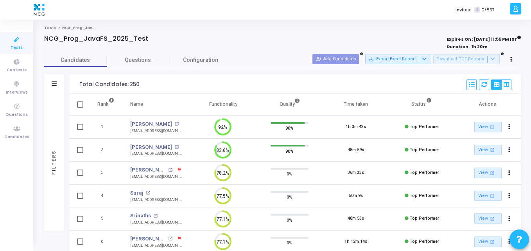 This screenshot has height=251, width=531. Describe the element at coordinates (223, 104) in the screenshot. I see `th: Functionality` at that location.